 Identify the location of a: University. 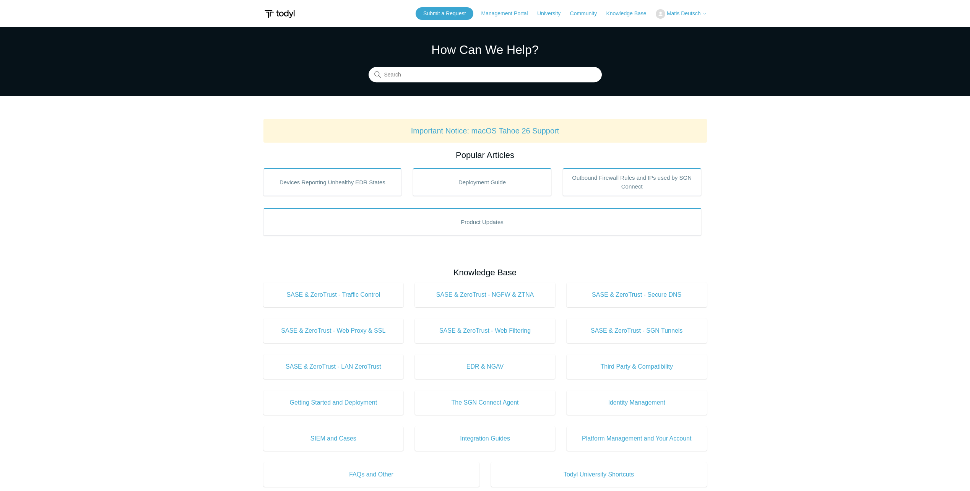
(553, 13).